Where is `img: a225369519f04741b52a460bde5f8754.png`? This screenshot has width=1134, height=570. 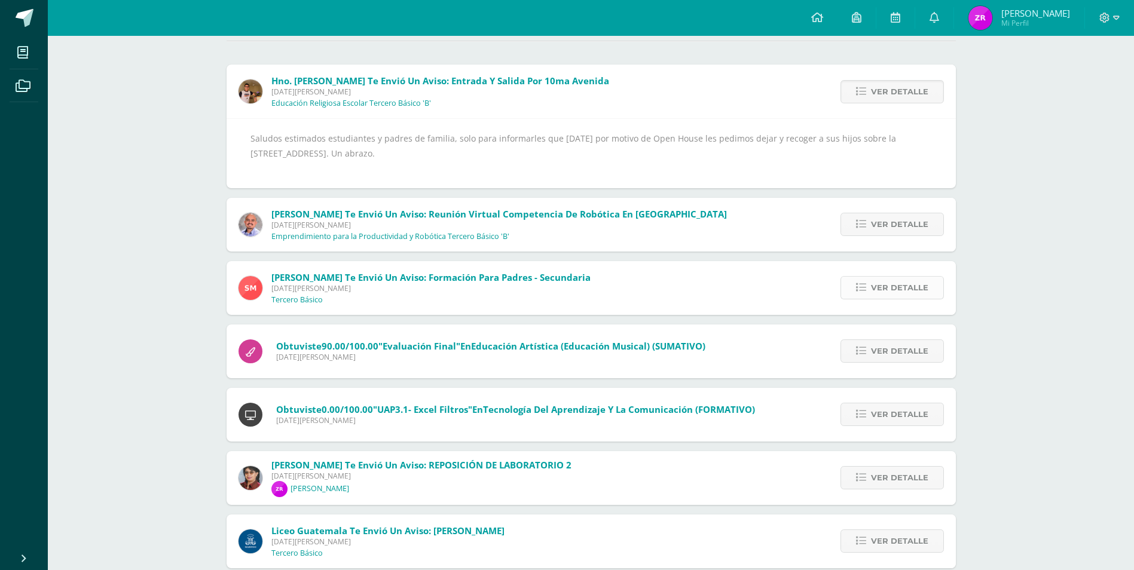 img: a225369519f04741b52a460bde5f8754.png is located at coordinates (279, 489).